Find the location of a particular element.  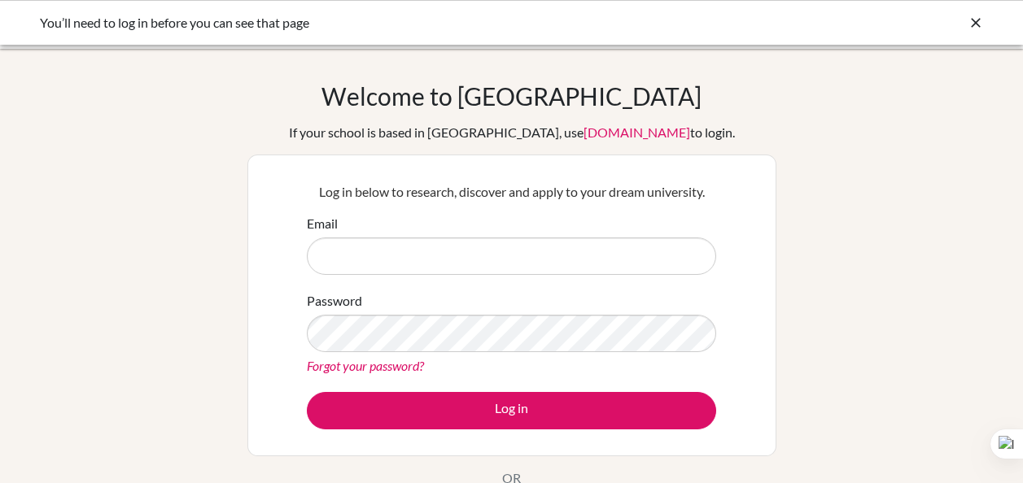

label: Password is located at coordinates (334, 301).